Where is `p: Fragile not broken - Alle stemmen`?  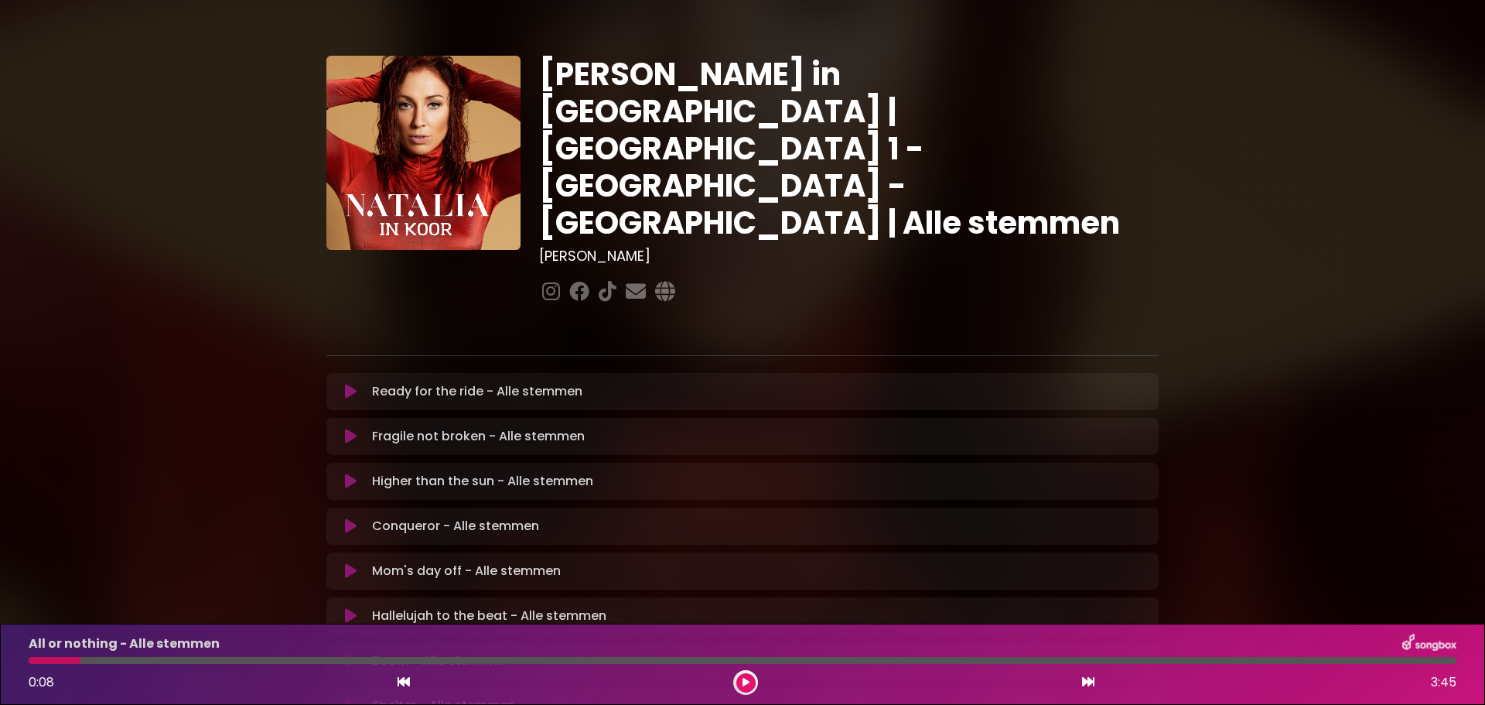 p: Fragile not broken - Alle stemmen is located at coordinates (478, 436).